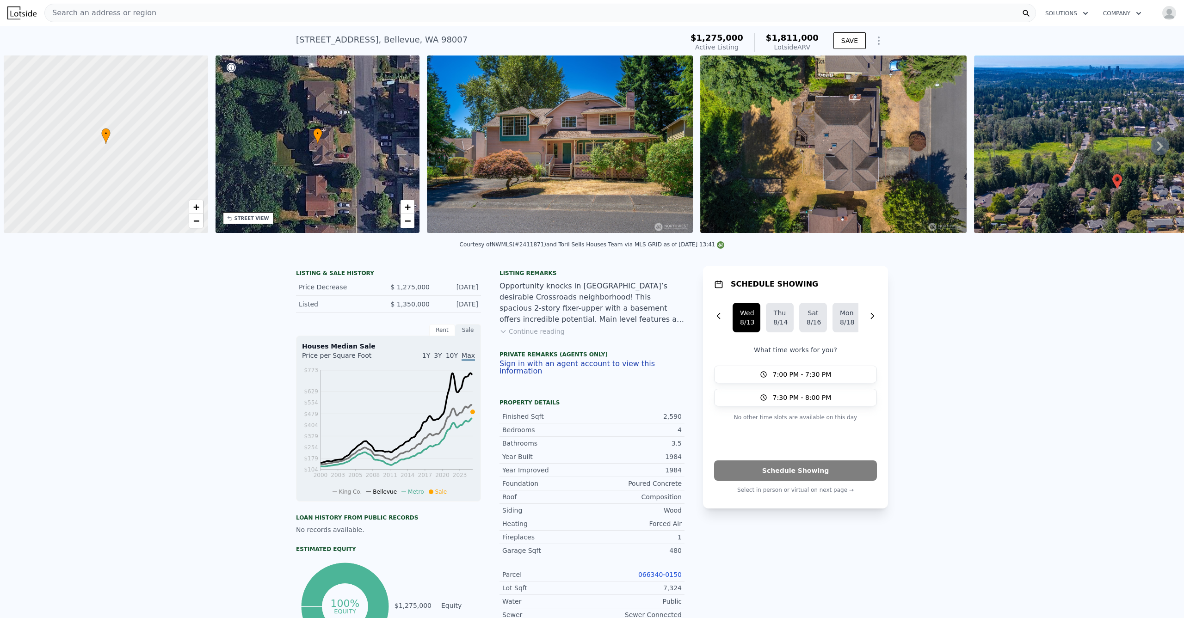 The image size is (1184, 618). Describe the element at coordinates (425, 476) in the screenshot. I see `tspan: 2017` at that location.